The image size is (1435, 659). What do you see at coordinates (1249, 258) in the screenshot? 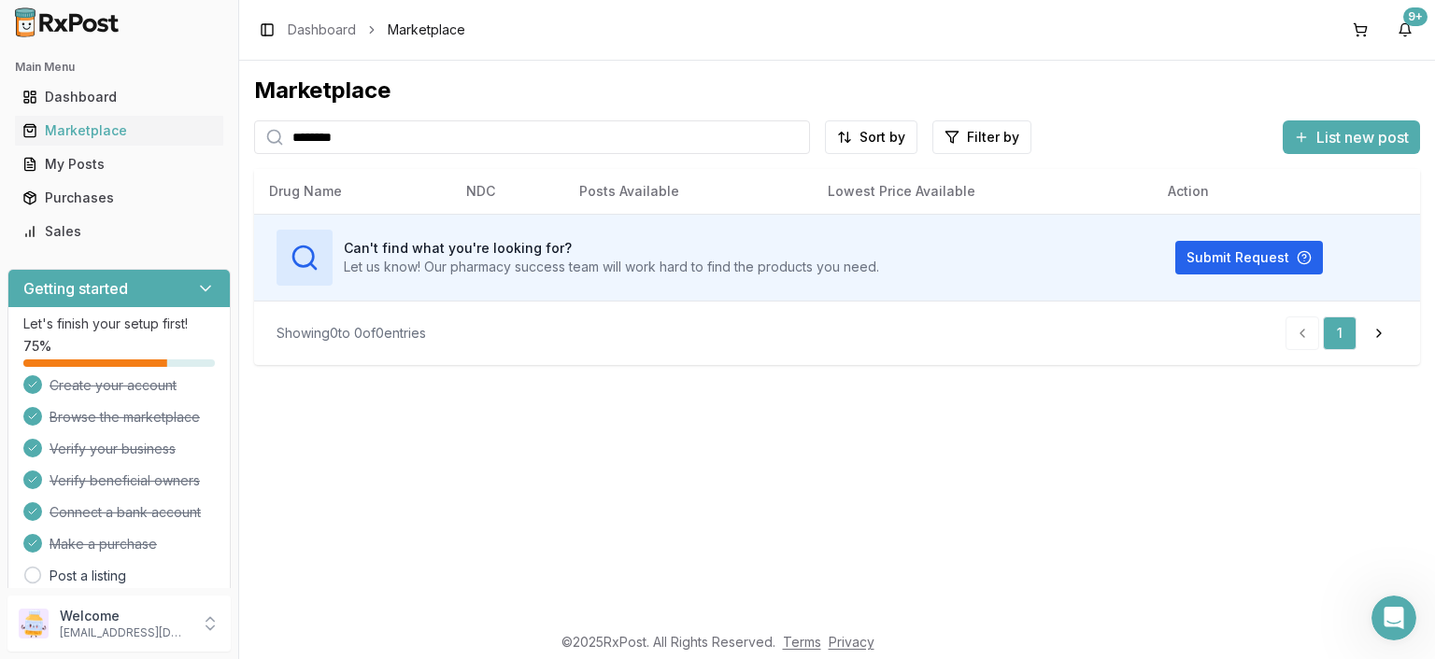
I see `button: Submit Request` at bounding box center [1249, 258].